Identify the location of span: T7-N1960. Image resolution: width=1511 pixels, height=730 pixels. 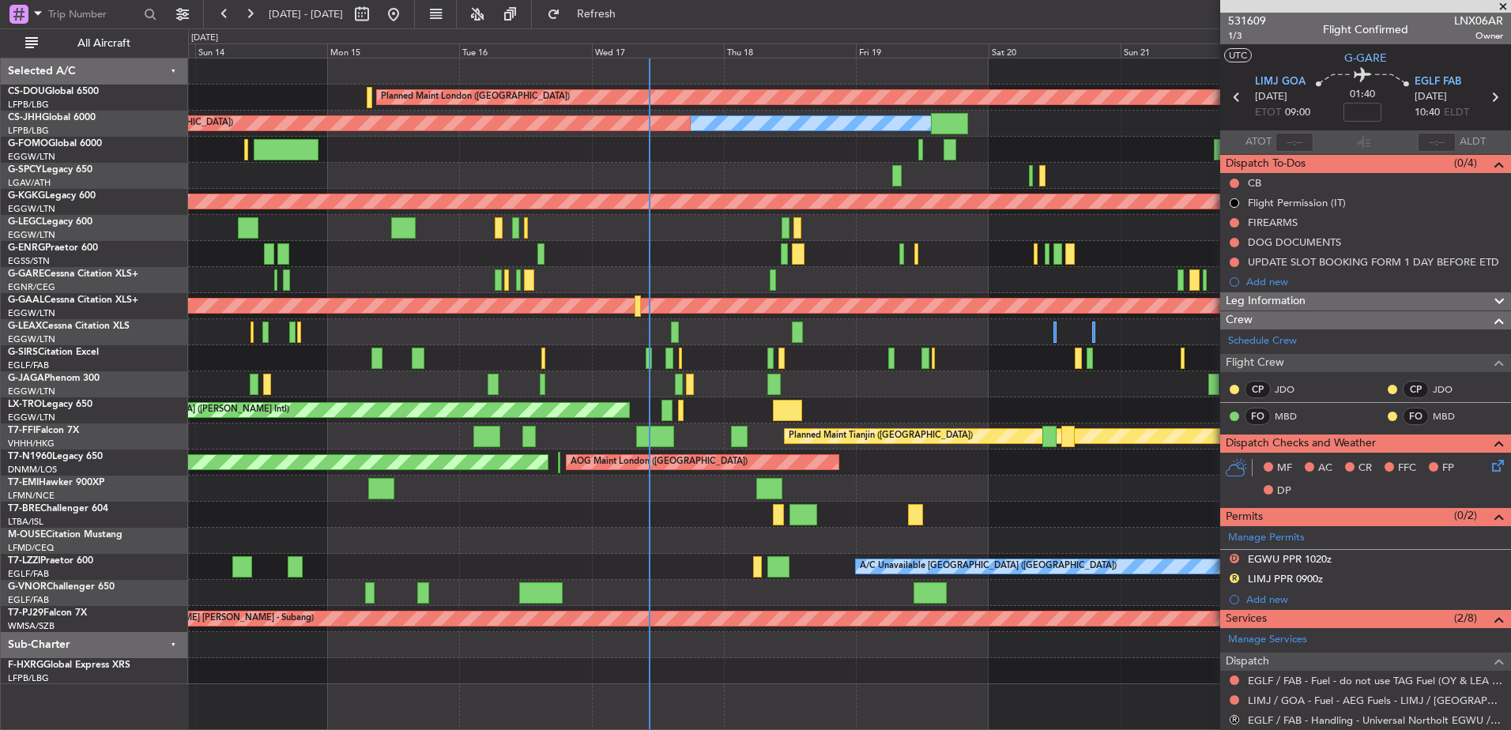
(30, 457).